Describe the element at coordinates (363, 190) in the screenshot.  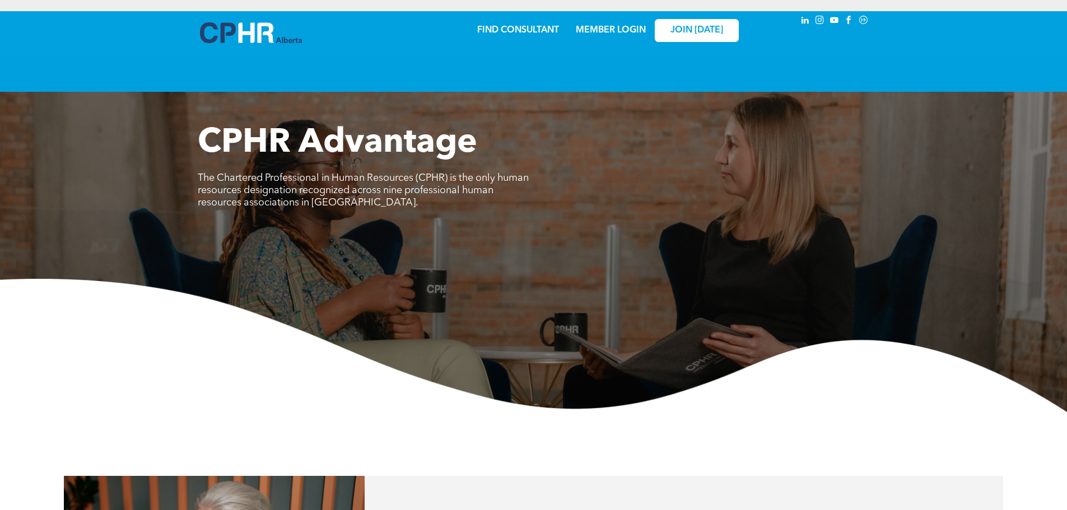
I see `span: The Chartered Professional in Human Resources (CPHR) is the only human resources designation reco...` at that location.